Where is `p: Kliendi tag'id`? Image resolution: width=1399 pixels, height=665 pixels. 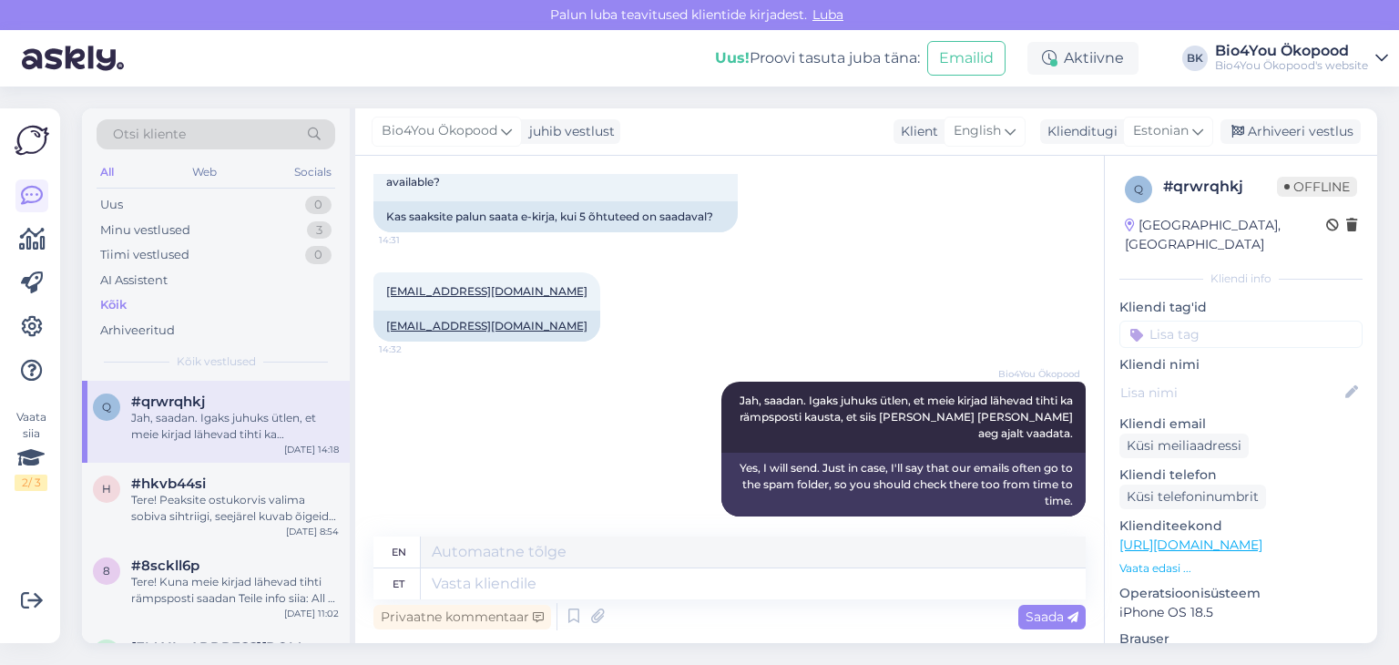
p: Kliendi tag'id is located at coordinates (1241, 307).